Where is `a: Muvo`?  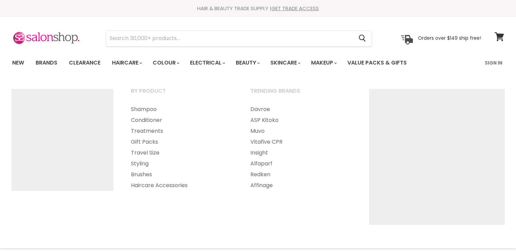 a: Muvo is located at coordinates (301, 131).